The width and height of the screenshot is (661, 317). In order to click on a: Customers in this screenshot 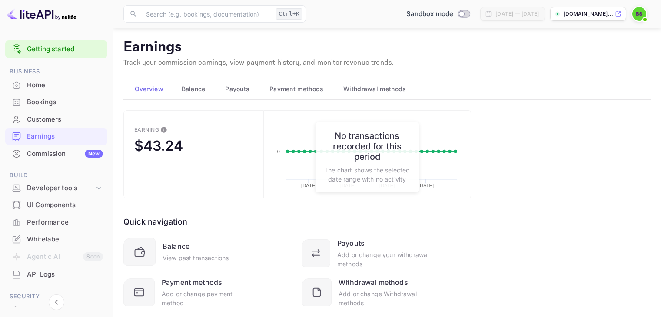, I will do `click(56, 119)`.